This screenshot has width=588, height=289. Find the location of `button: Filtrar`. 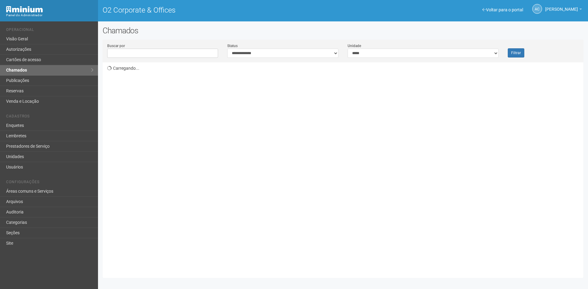

button: Filtrar is located at coordinates (516, 53).